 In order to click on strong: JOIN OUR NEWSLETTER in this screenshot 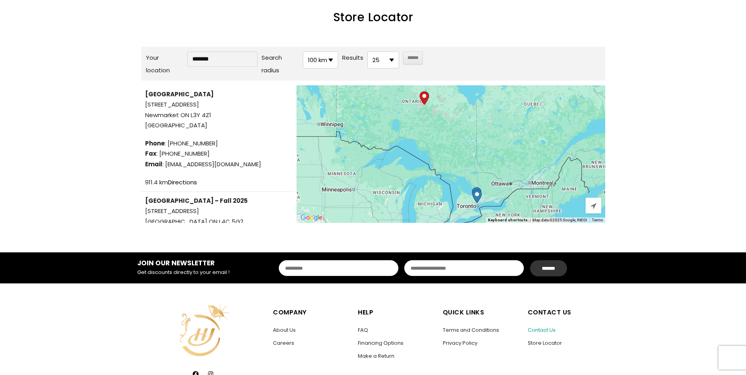, I will do `click(176, 263)`.